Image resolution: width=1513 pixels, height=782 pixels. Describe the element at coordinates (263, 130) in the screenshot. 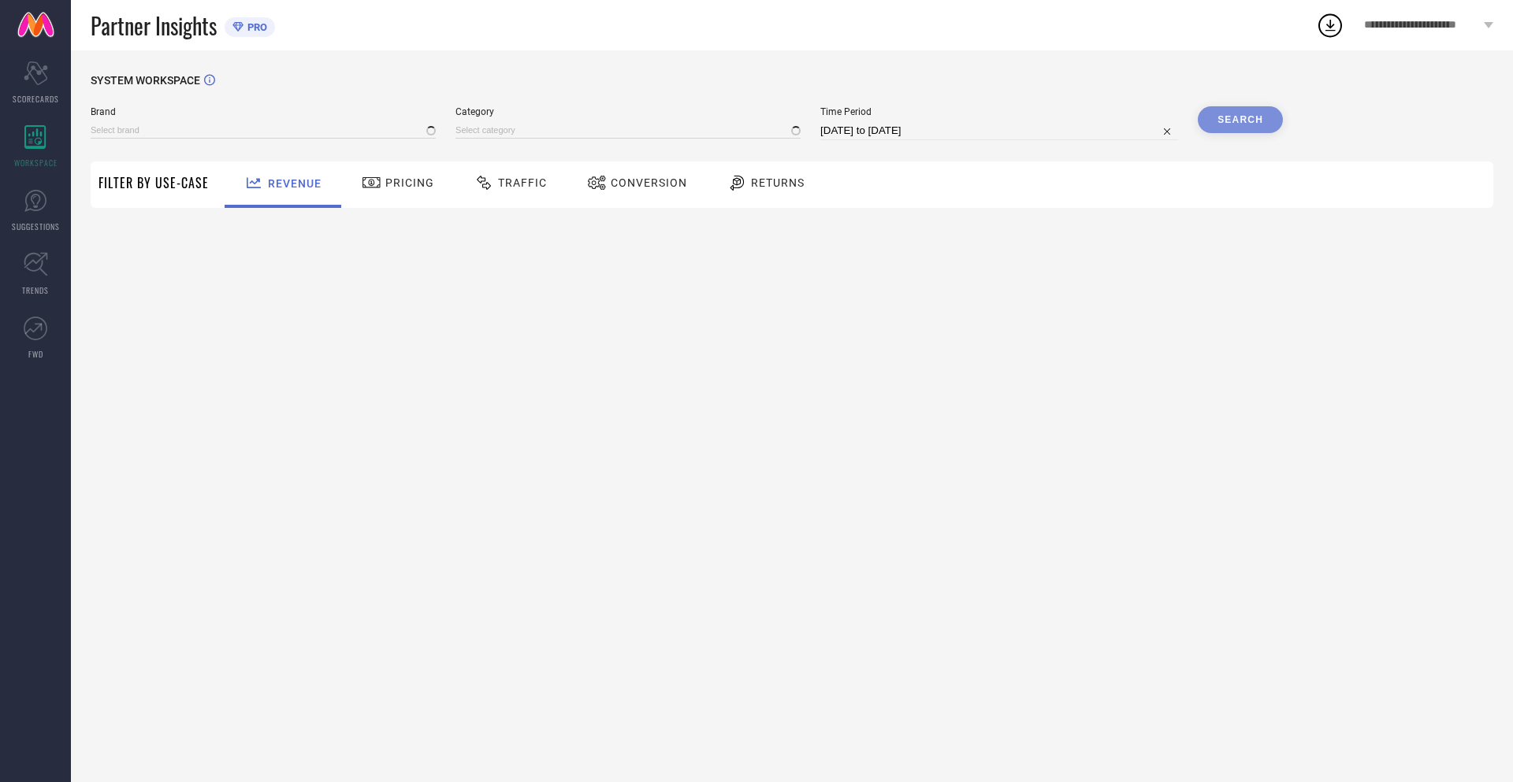

I see `input: Select brand` at that location.